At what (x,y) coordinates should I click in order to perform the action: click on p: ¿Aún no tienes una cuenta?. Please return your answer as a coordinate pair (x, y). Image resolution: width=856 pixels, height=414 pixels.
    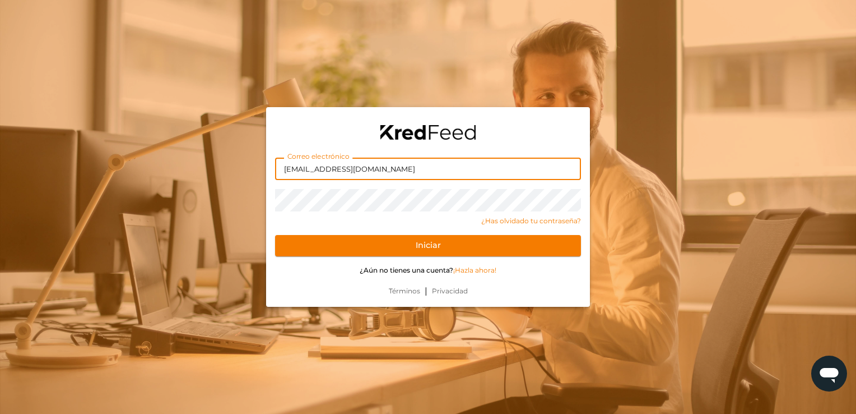
    Looking at the image, I should click on (428, 270).